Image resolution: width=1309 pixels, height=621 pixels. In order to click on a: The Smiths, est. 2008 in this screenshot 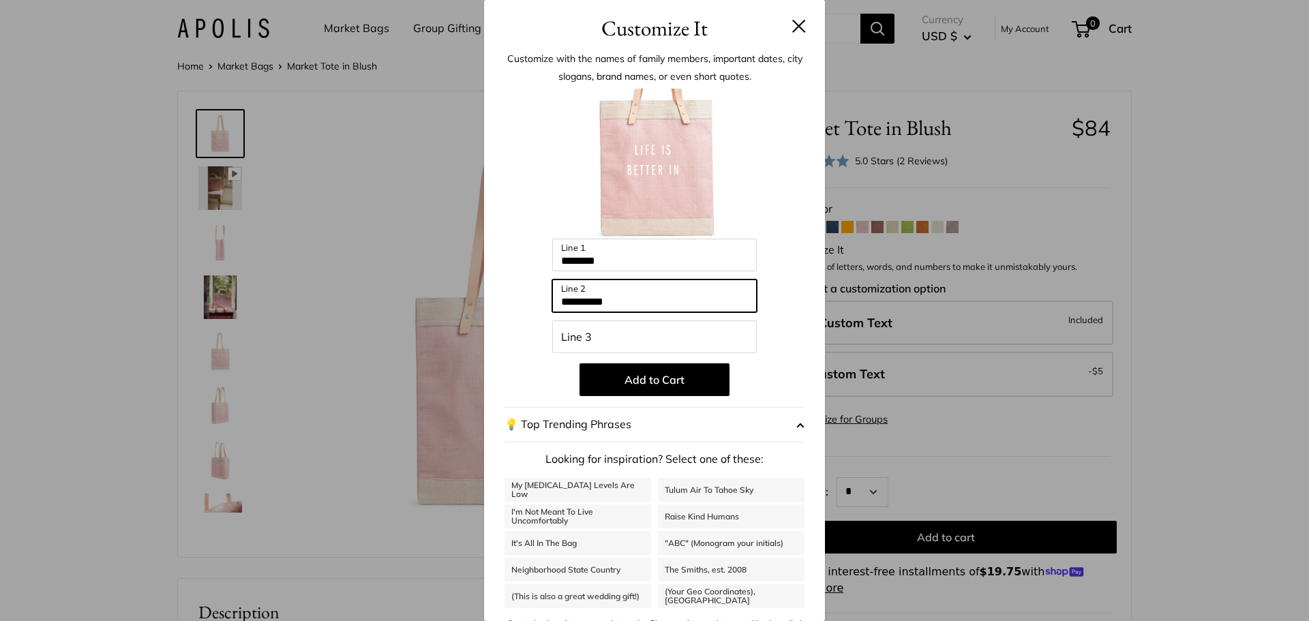, I will do `click(731, 569)`.